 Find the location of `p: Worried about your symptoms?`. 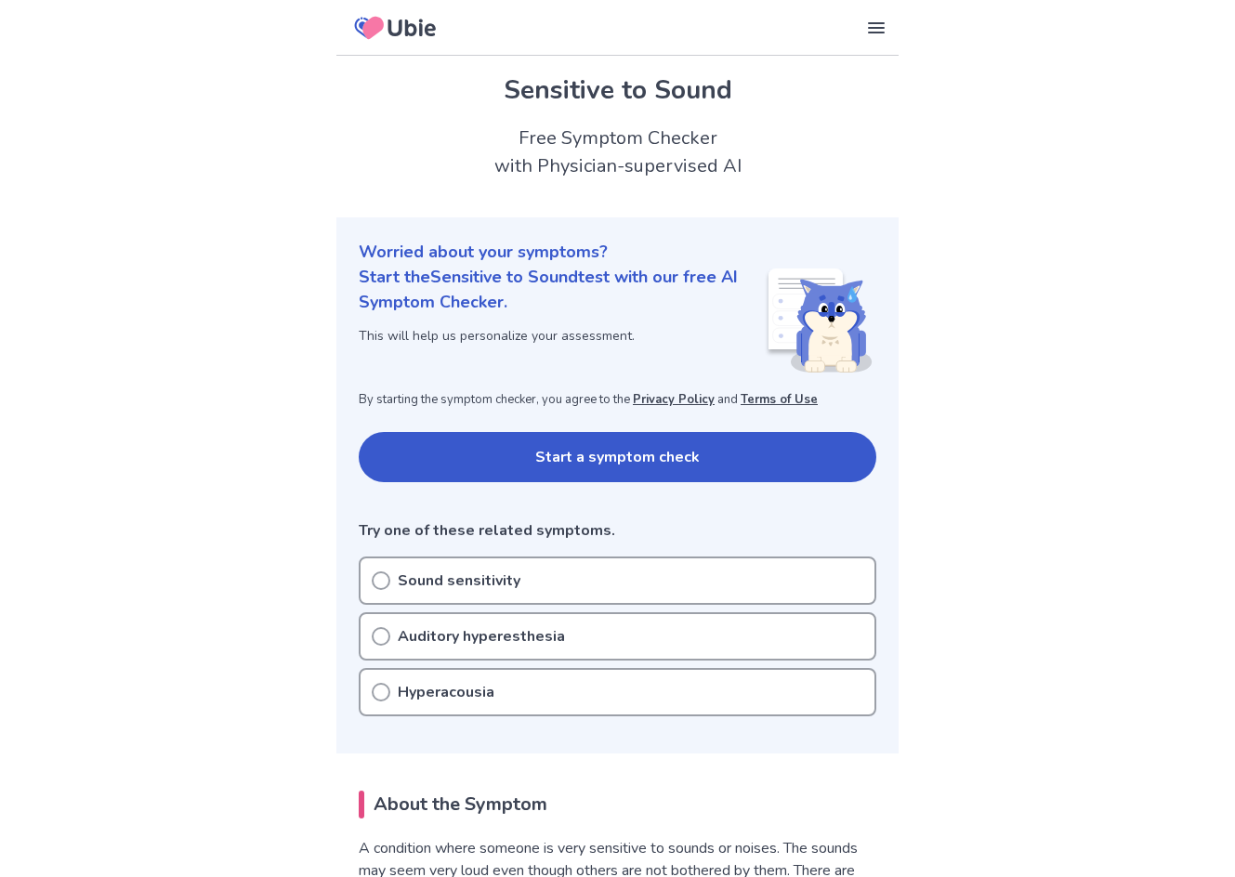

p: Worried about your symptoms? is located at coordinates (617, 252).